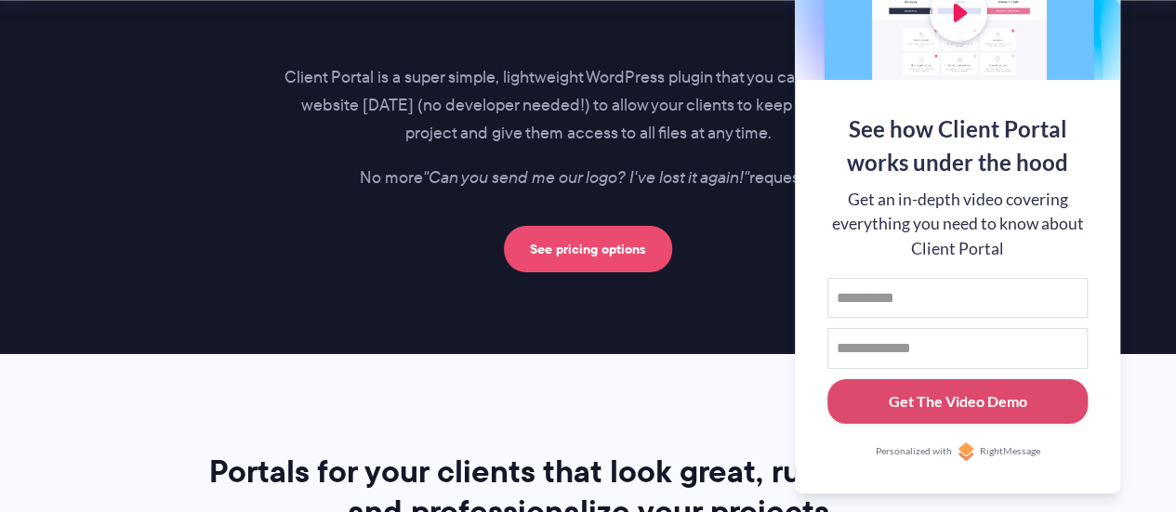  Describe the element at coordinates (958, 402) in the screenshot. I see `button: Get The Video Demo` at that location.